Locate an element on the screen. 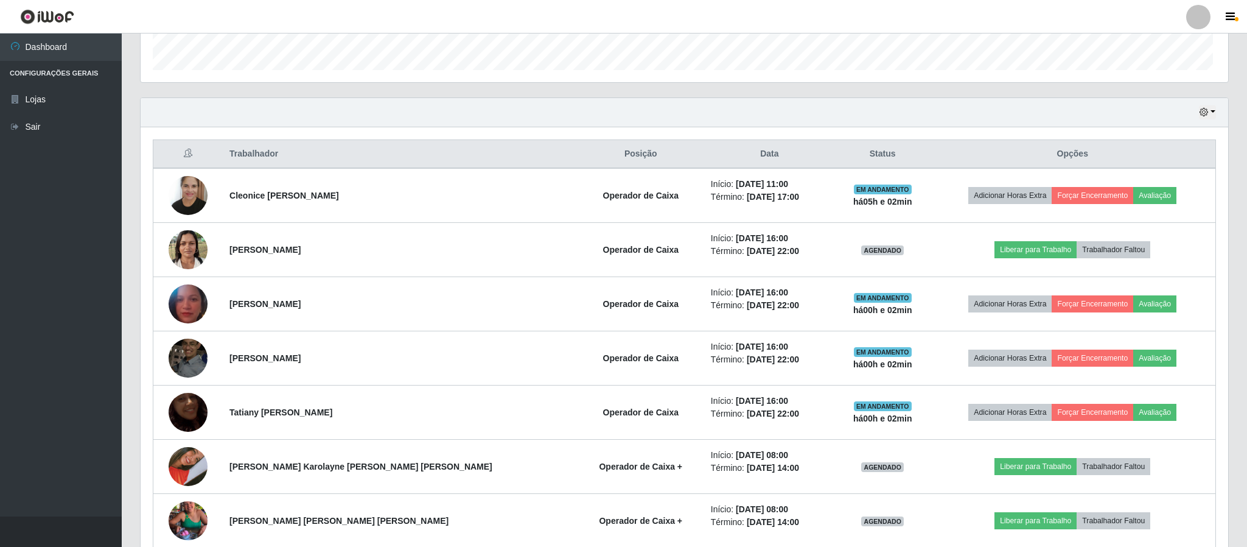  img: CoreUI Logo is located at coordinates (47, 16).